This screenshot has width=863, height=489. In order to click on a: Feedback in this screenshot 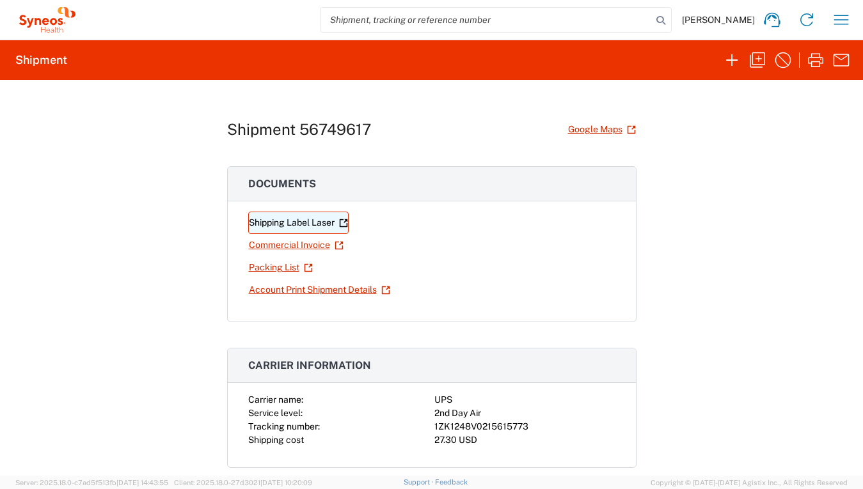, I will do `click(451, 482)`.